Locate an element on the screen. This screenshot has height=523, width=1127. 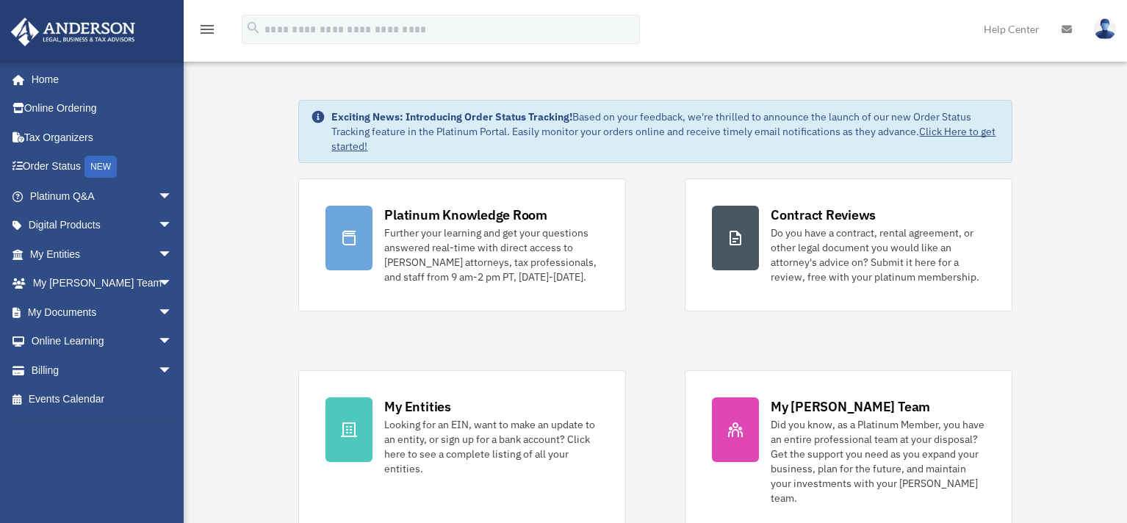
a: menu is located at coordinates (207, 32).